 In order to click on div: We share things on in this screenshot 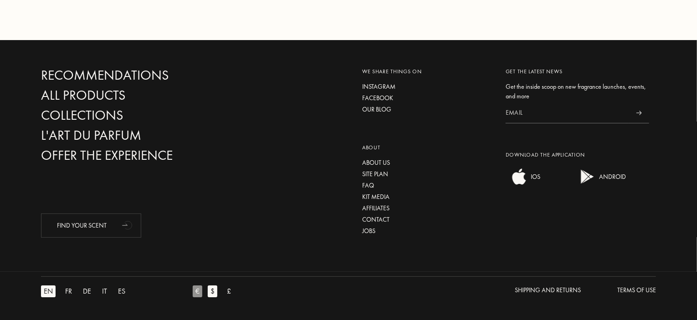, I will do `click(427, 72)`.